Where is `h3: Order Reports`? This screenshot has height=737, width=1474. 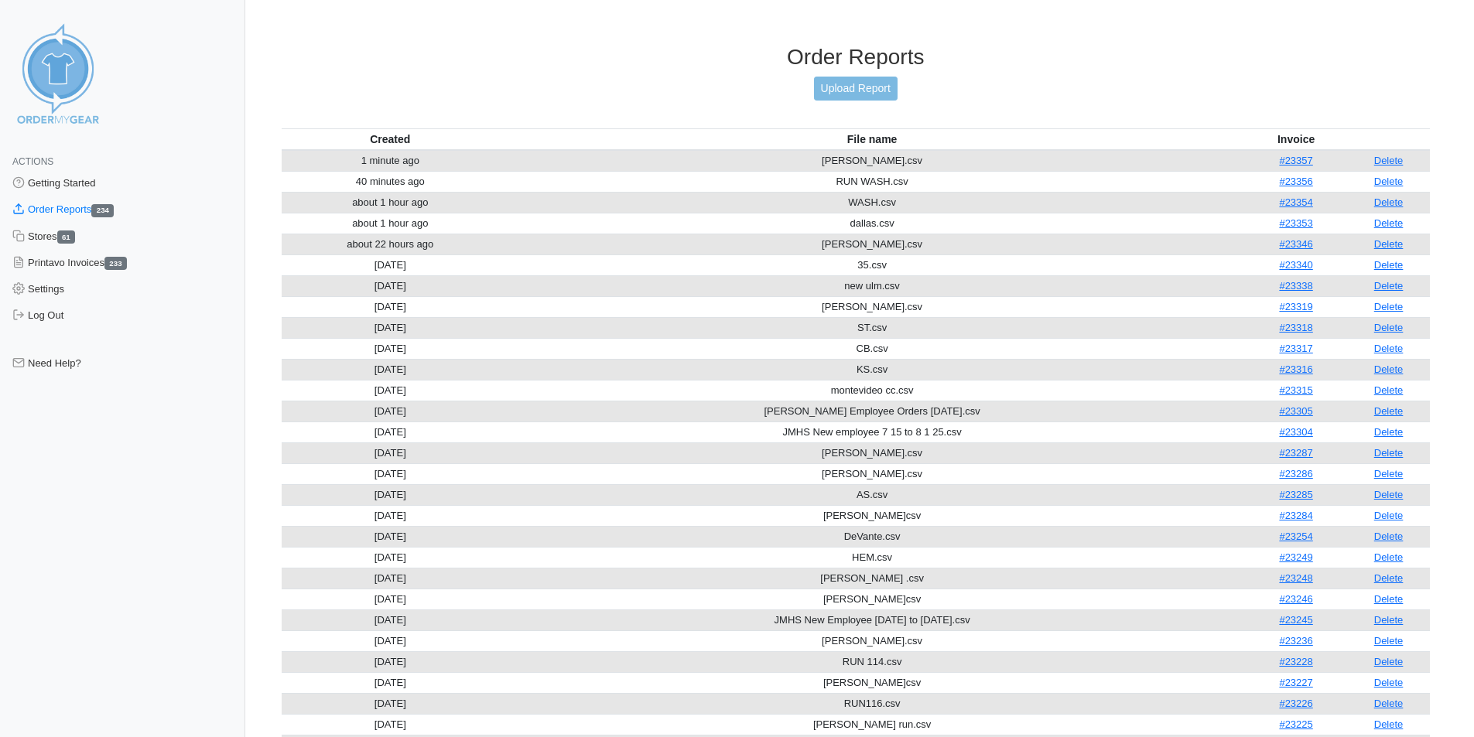 h3: Order Reports is located at coordinates (856, 57).